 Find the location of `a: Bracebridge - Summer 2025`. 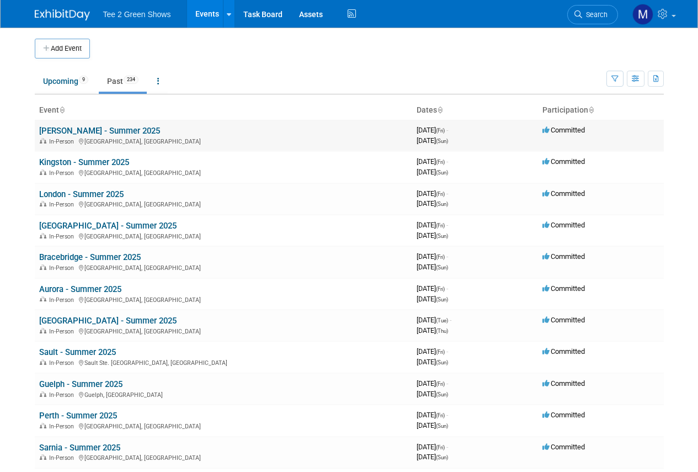

a: Bracebridge - Summer 2025 is located at coordinates (90, 257).